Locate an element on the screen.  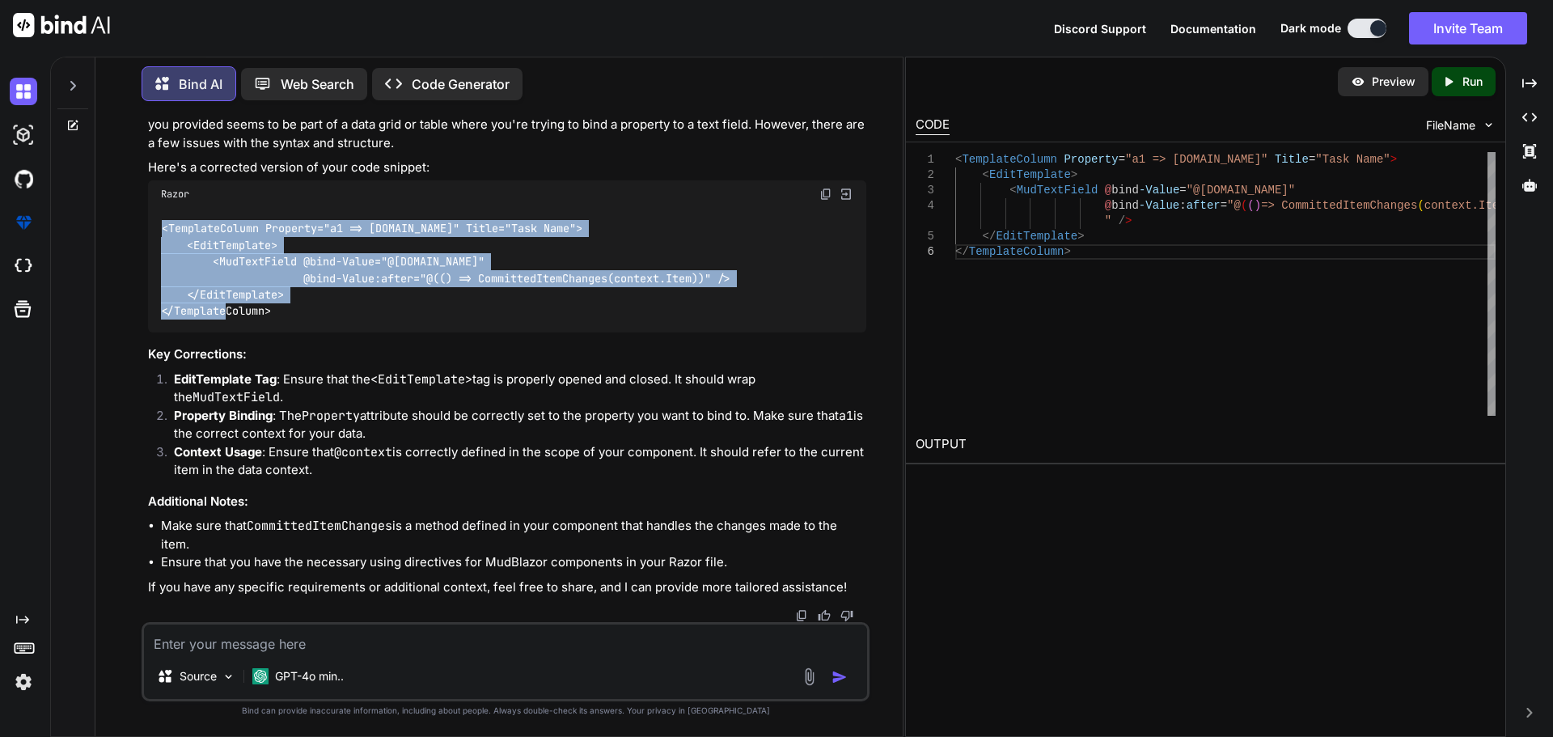
div: 4 is located at coordinates (924, 205).